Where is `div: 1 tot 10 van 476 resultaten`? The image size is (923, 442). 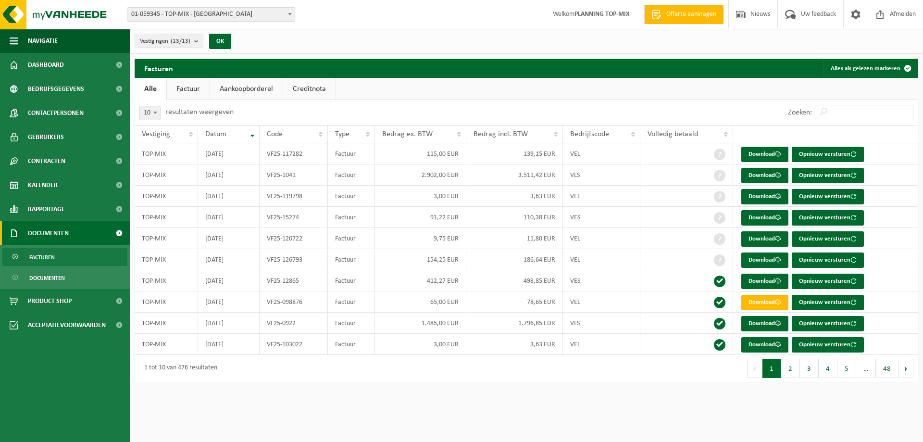 div: 1 tot 10 van 476 resultaten is located at coordinates (178, 368).